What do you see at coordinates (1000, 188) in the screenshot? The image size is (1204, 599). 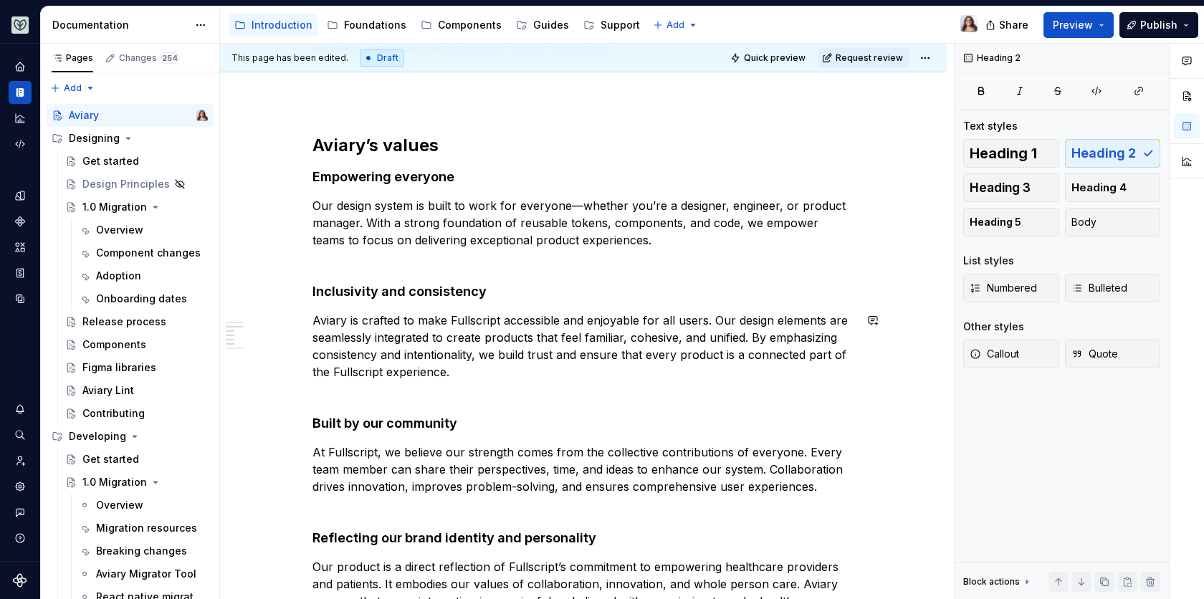 I see `span: Heading 3` at bounding box center [1000, 188].